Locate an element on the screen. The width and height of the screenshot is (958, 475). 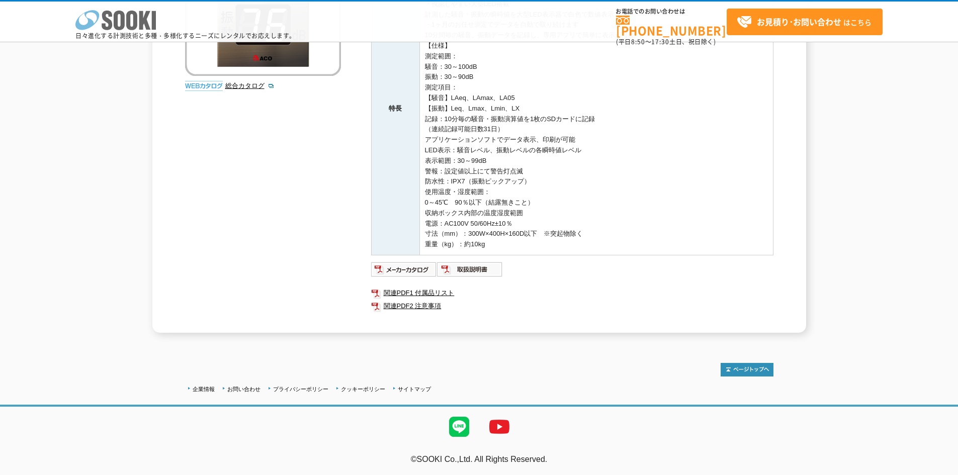
a: 企業情報 is located at coordinates (204, 389).